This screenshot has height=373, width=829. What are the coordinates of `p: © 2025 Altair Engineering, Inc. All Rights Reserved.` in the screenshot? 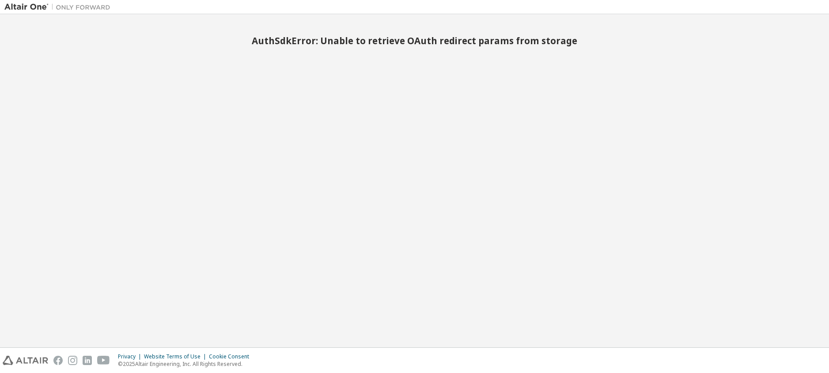 It's located at (186, 364).